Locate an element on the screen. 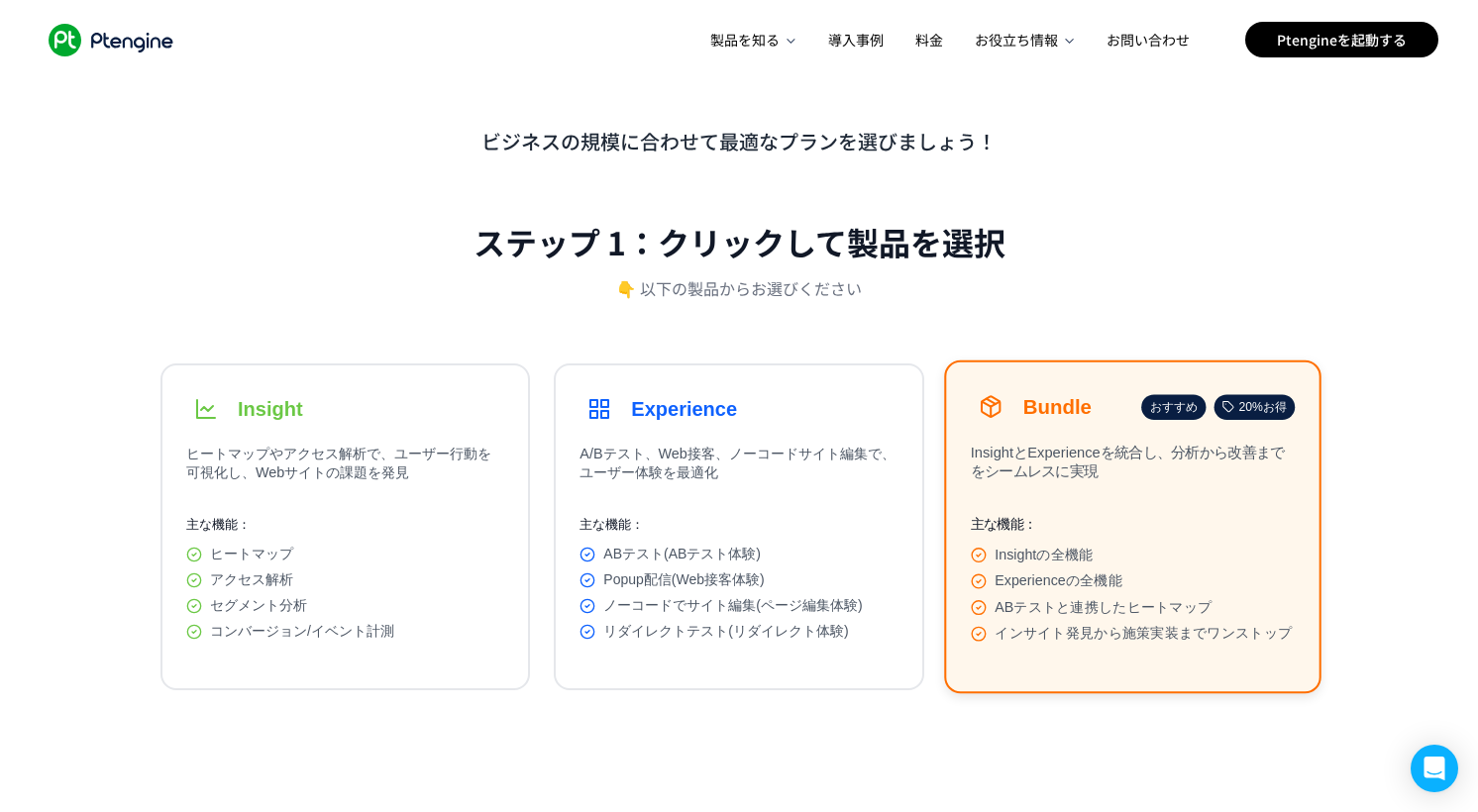 Image resolution: width=1478 pixels, height=812 pixels. p: InsightとExperienceを統合し、分析から改善までをシームレスに実現 is located at coordinates (1132, 466).